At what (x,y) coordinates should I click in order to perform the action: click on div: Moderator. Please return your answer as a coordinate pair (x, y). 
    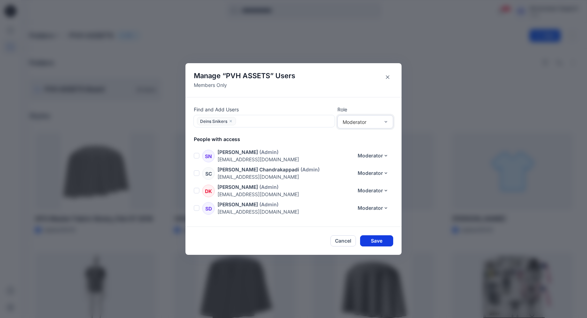
    Looking at the image, I should click on (361, 122).